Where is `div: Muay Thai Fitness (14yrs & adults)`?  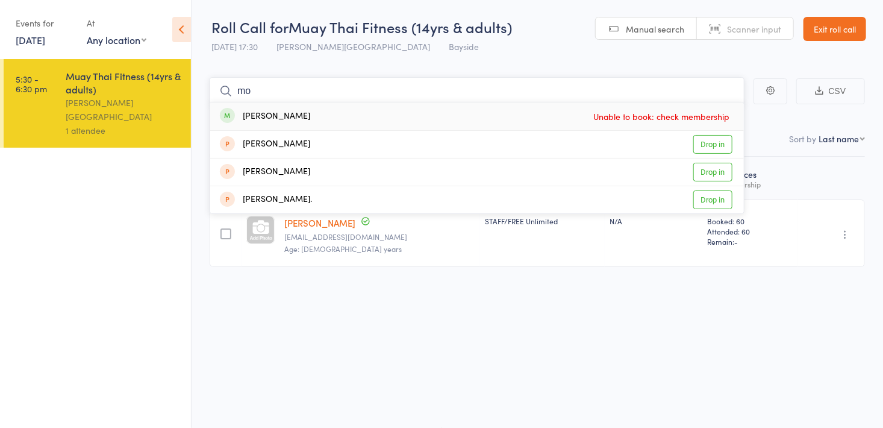 div: Muay Thai Fitness (14yrs & adults) is located at coordinates (123, 83).